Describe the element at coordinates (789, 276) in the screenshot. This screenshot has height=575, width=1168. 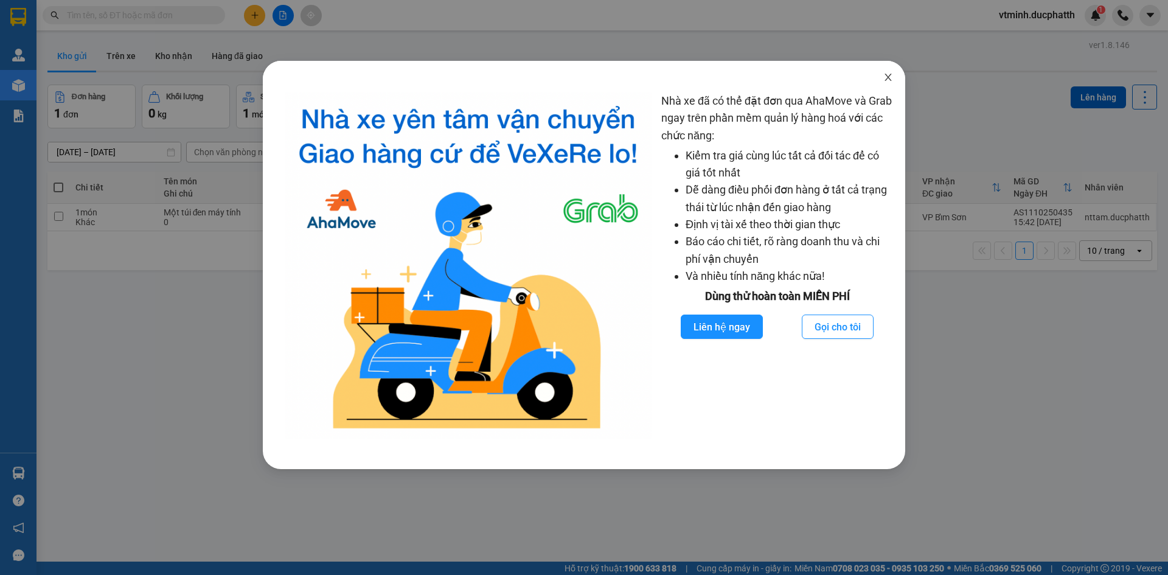
I see `li: Và nhiều tính năng khác nữa!` at that location.